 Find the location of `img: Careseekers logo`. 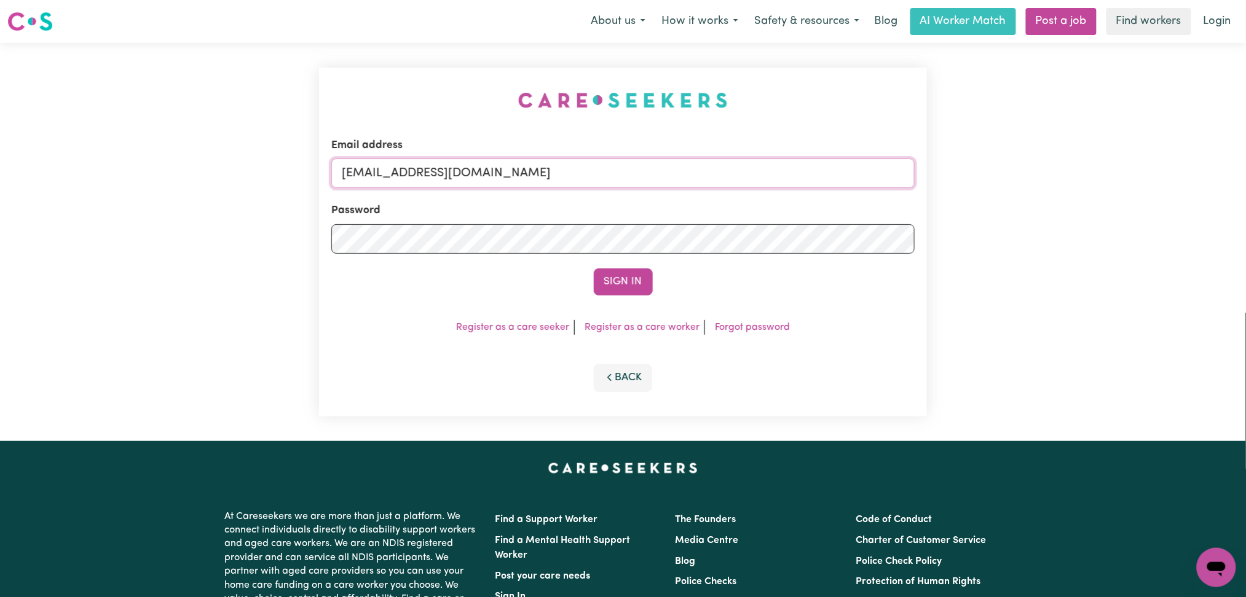

img: Careseekers logo is located at coordinates (30, 22).